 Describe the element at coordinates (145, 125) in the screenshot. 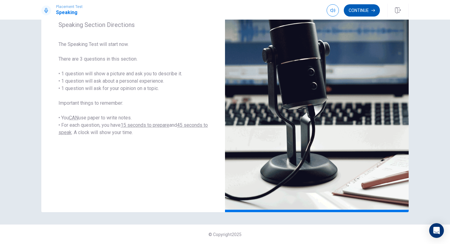

I see `u: 15 seconds to prepare` at that location.